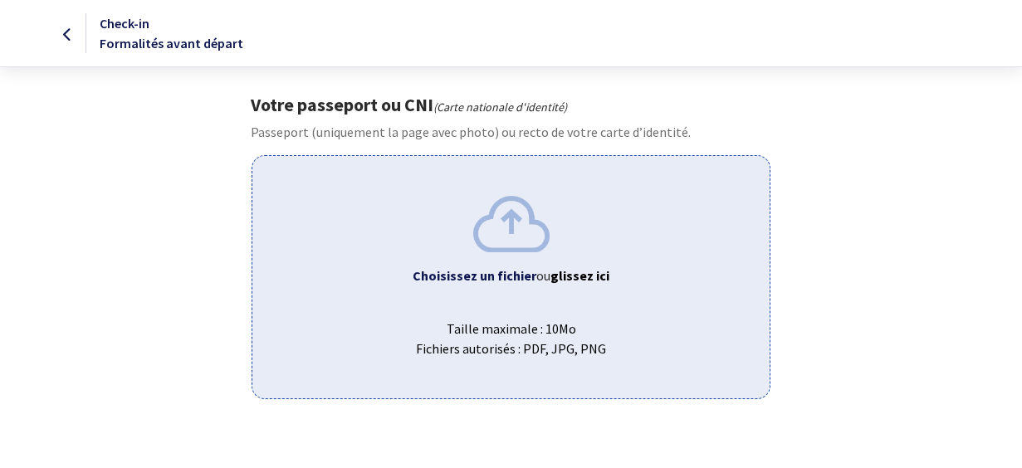 This screenshot has height=468, width=1022. Describe the element at coordinates (171, 33) in the screenshot. I see `span: Check-in Formalités avant départ` at that location.